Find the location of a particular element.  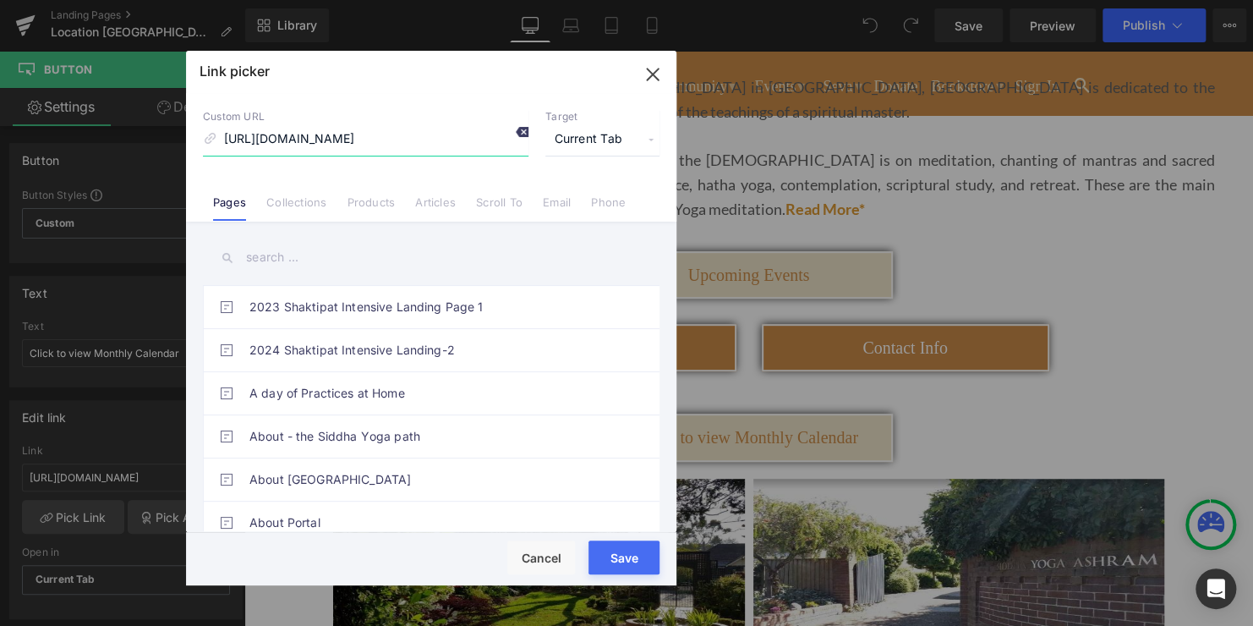

div: Open Intercom Messenger is located at coordinates (1216, 588).